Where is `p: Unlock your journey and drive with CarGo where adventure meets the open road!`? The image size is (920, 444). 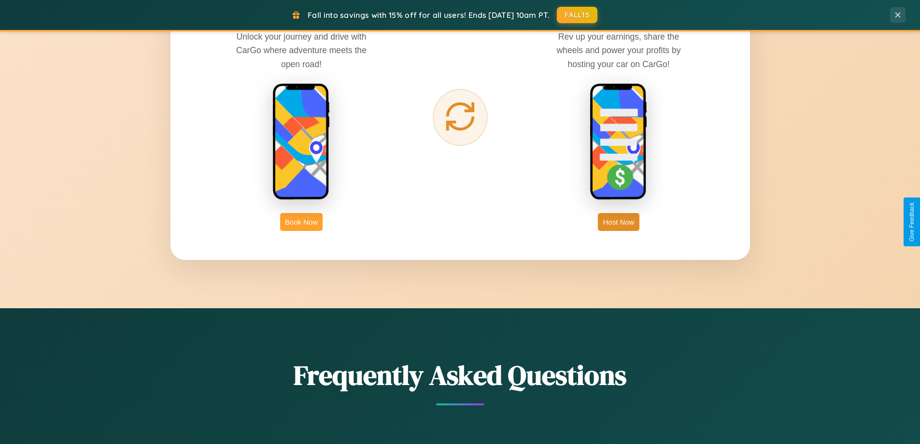
p: Unlock your journey and drive with CarGo where adventure meets the open road! is located at coordinates (301, 50).